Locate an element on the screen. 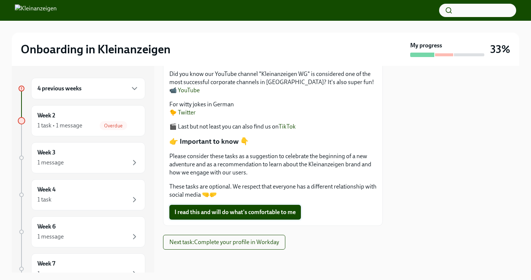 The width and height of the screenshot is (531, 280). h6: 4 previous weeks is located at coordinates (59, 89).